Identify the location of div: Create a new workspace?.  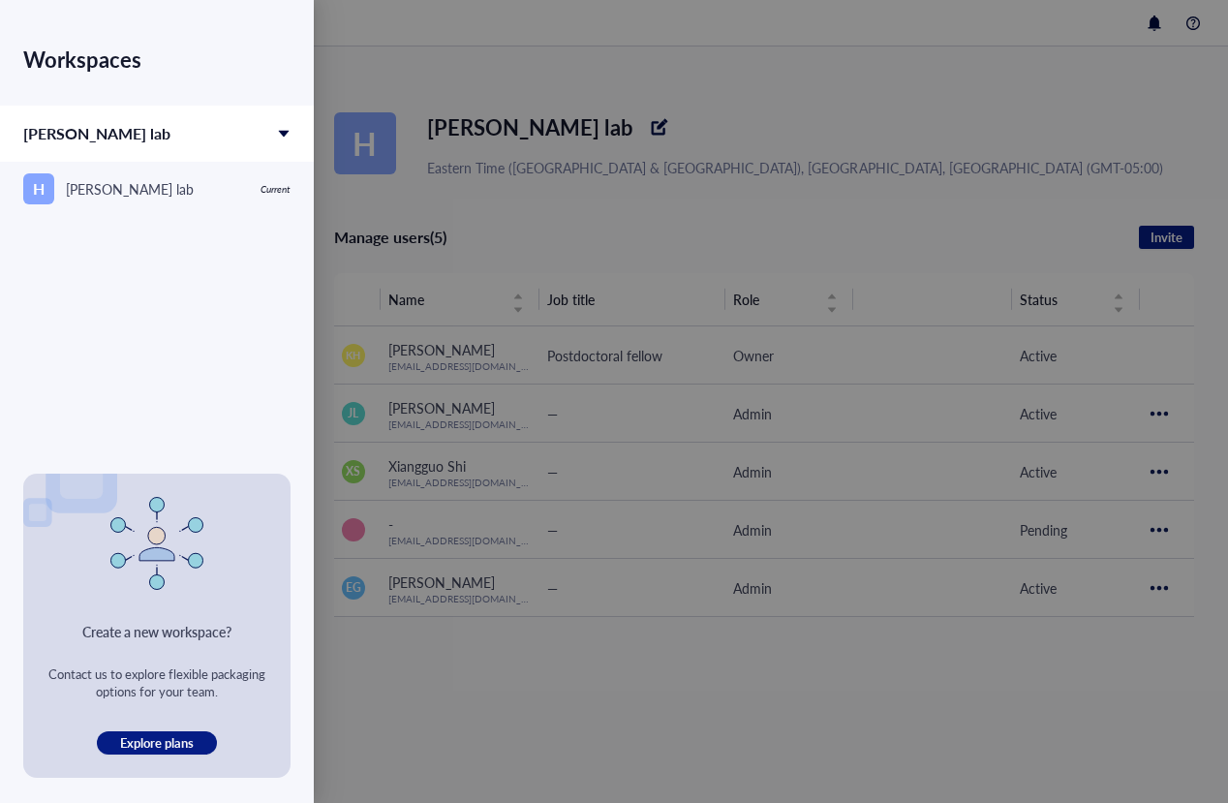
(157, 631).